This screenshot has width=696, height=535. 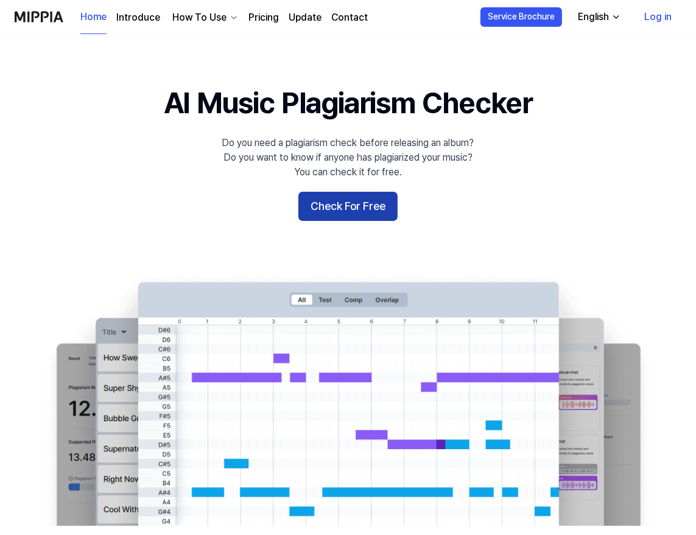 I want to click on a: Pricing, so click(x=264, y=18).